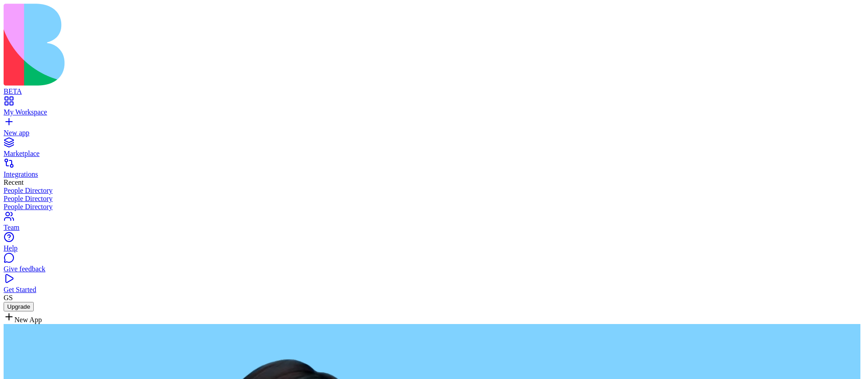 The height and width of the screenshot is (379, 864). What do you see at coordinates (432, 170) in the screenshot?
I see `a: Integrations` at bounding box center [432, 170].